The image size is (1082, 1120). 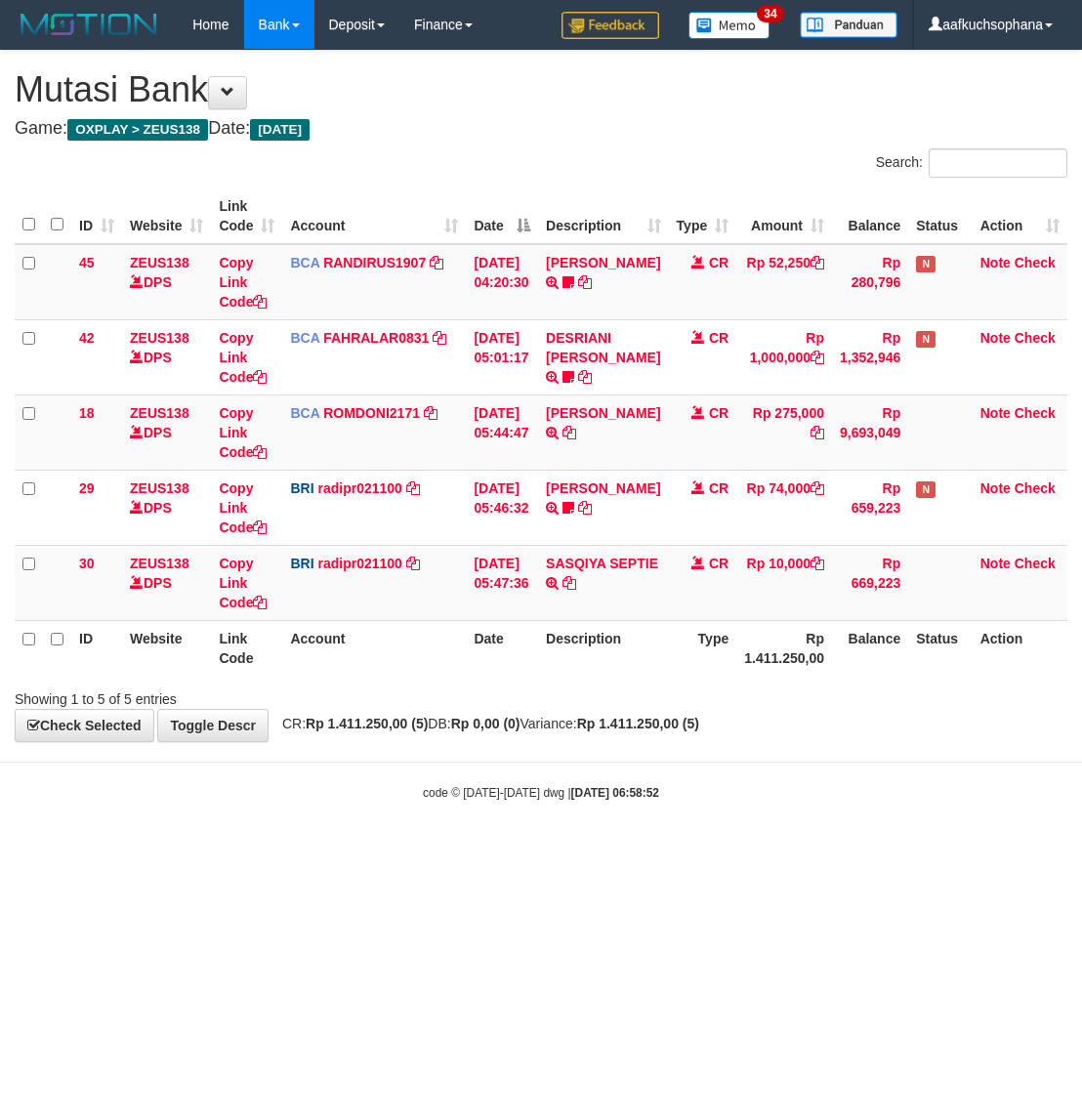 I want to click on th: Description: activate to sort column ascending, so click(x=603, y=215).